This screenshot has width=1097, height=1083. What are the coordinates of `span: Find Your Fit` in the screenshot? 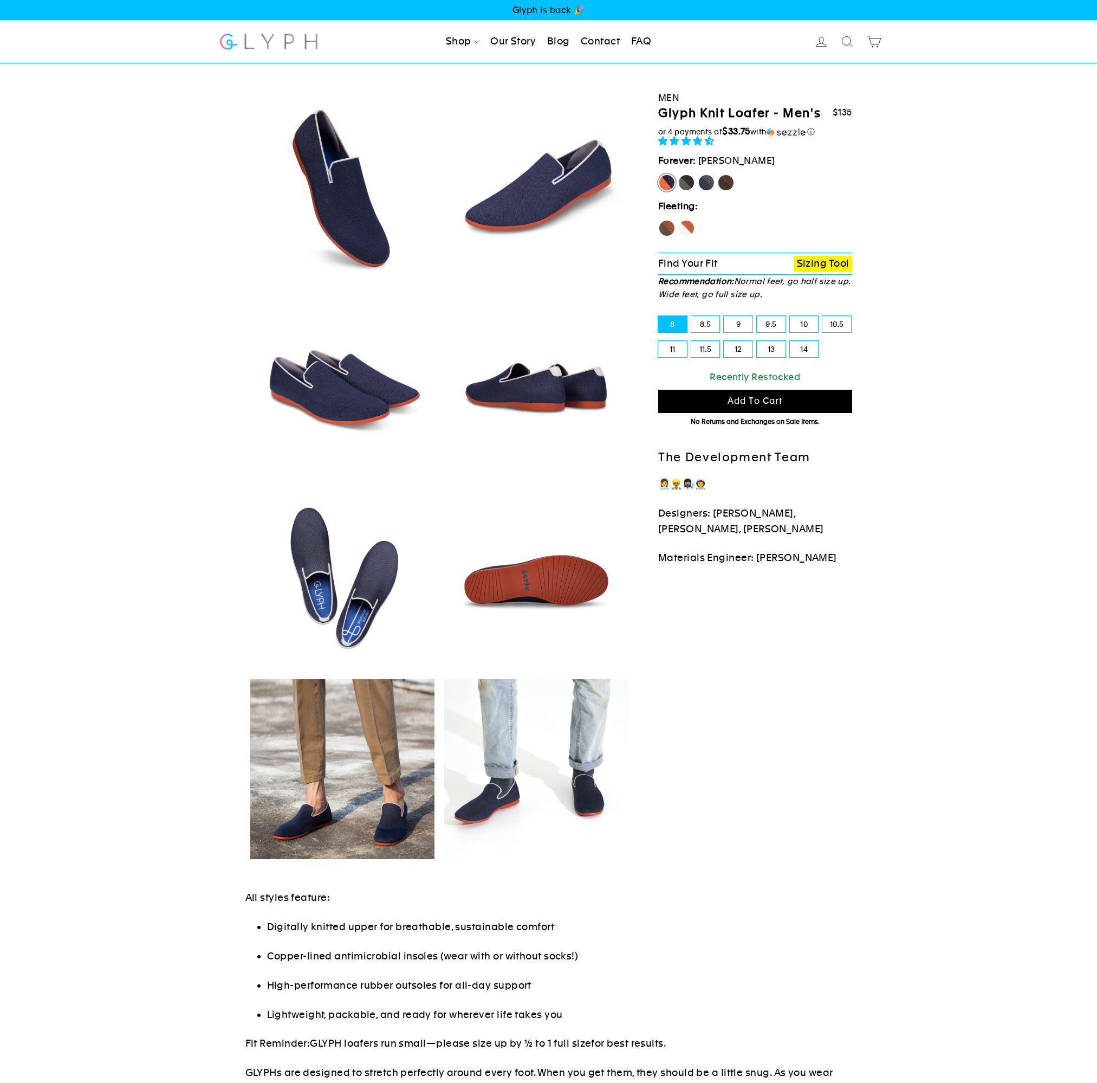 It's located at (688, 263).